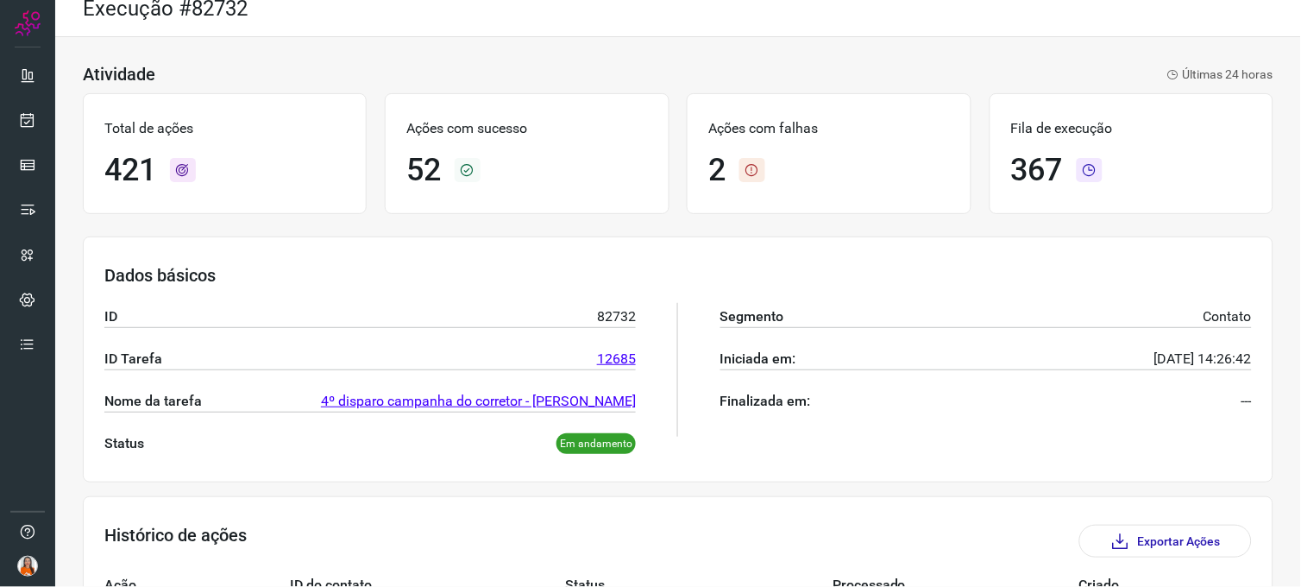 The width and height of the screenshot is (1301, 587). Describe the element at coordinates (1220, 74) in the screenshot. I see `p: Últimas 24 horas` at that location.